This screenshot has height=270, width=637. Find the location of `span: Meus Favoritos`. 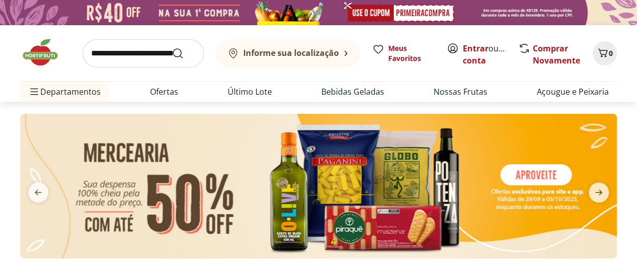

span: Meus Favoritos is located at coordinates (411, 53).